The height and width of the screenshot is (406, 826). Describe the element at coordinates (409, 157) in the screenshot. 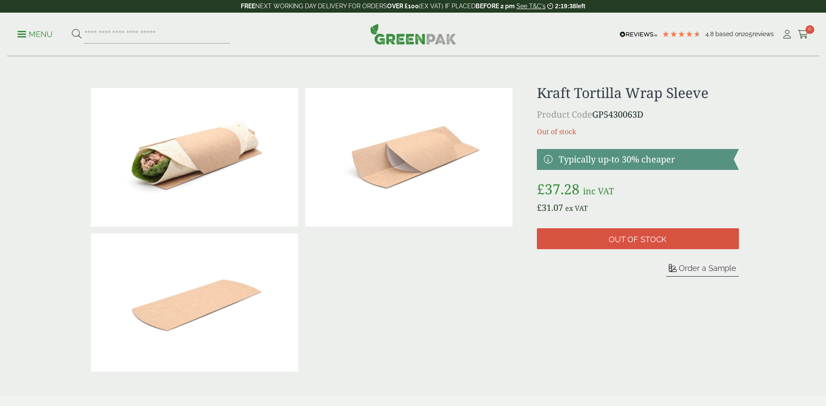

I see `img: 5430063D Kraft Tortilla Wrap Sleeve TS4 Open No Food Contents` at that location.